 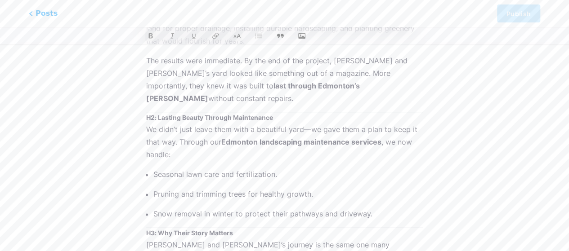 What do you see at coordinates (519, 13) in the screenshot?
I see `button: Publish` at bounding box center [519, 13].